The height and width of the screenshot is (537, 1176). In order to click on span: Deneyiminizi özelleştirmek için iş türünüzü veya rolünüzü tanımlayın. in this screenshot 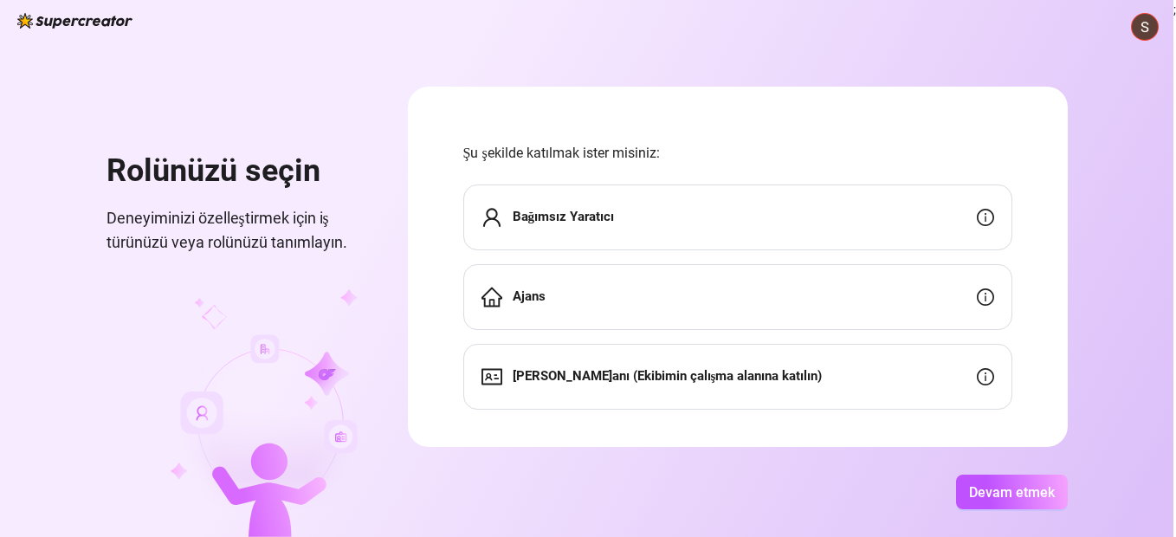, I will do `click(236, 230)`.